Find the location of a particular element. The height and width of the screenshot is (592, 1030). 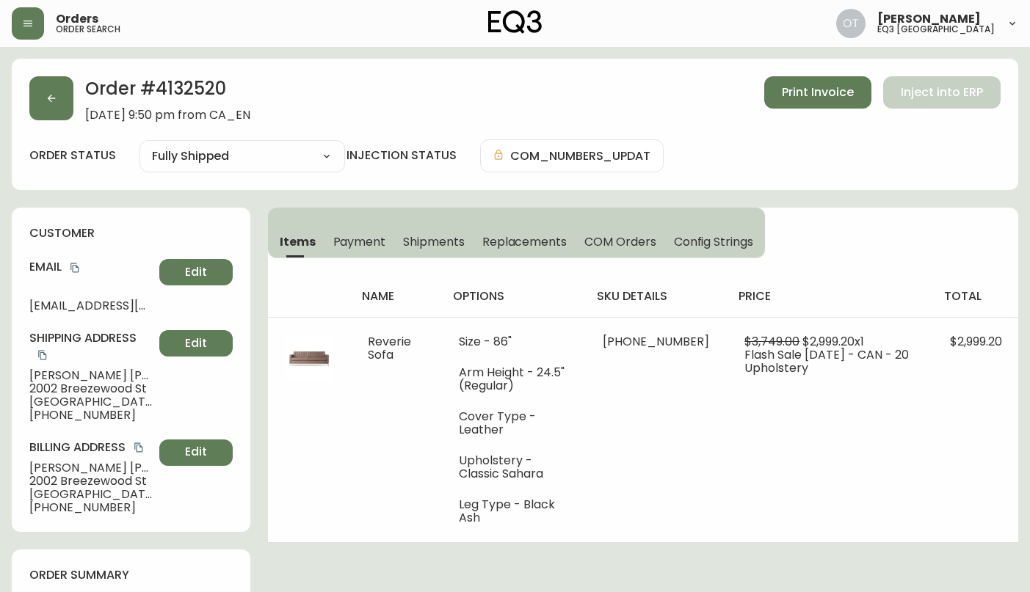

li: Size - 86" is located at coordinates (513, 342).